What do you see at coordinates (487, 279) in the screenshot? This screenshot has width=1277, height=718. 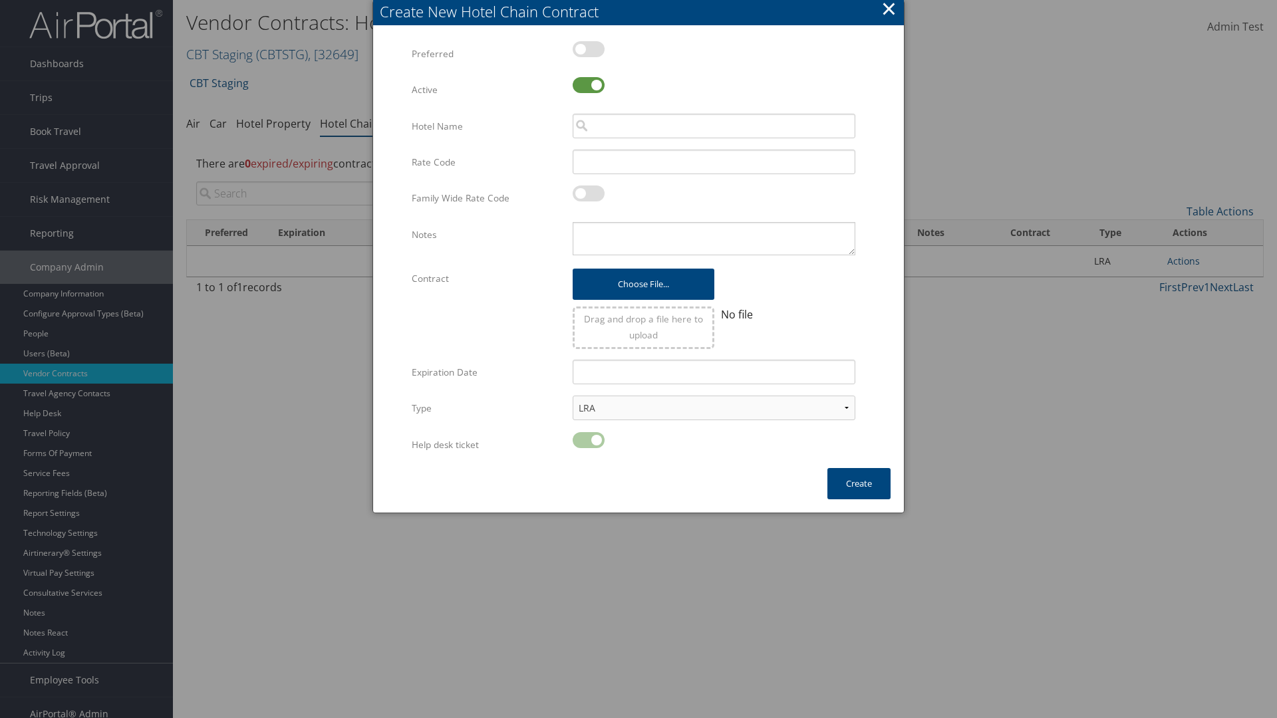 I see `label: Contract` at bounding box center [487, 279].